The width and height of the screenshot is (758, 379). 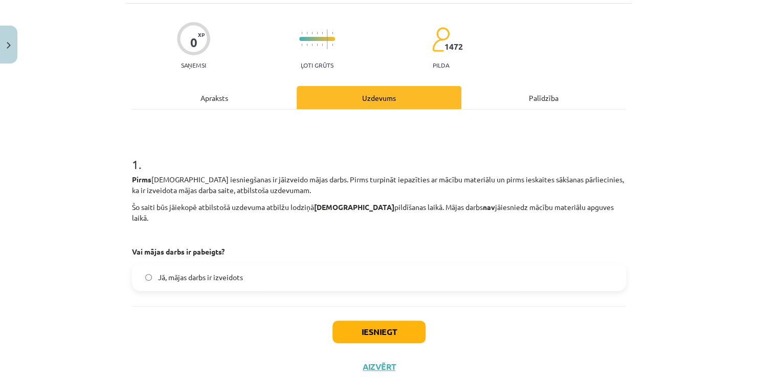 What do you see at coordinates (9, 45) in the screenshot?
I see `img: icon-close-lesson-0947bae3869378f0d4975bcd49f059093ad1ed9edebbc8119c70593378902aed.svg` at bounding box center [9, 45].